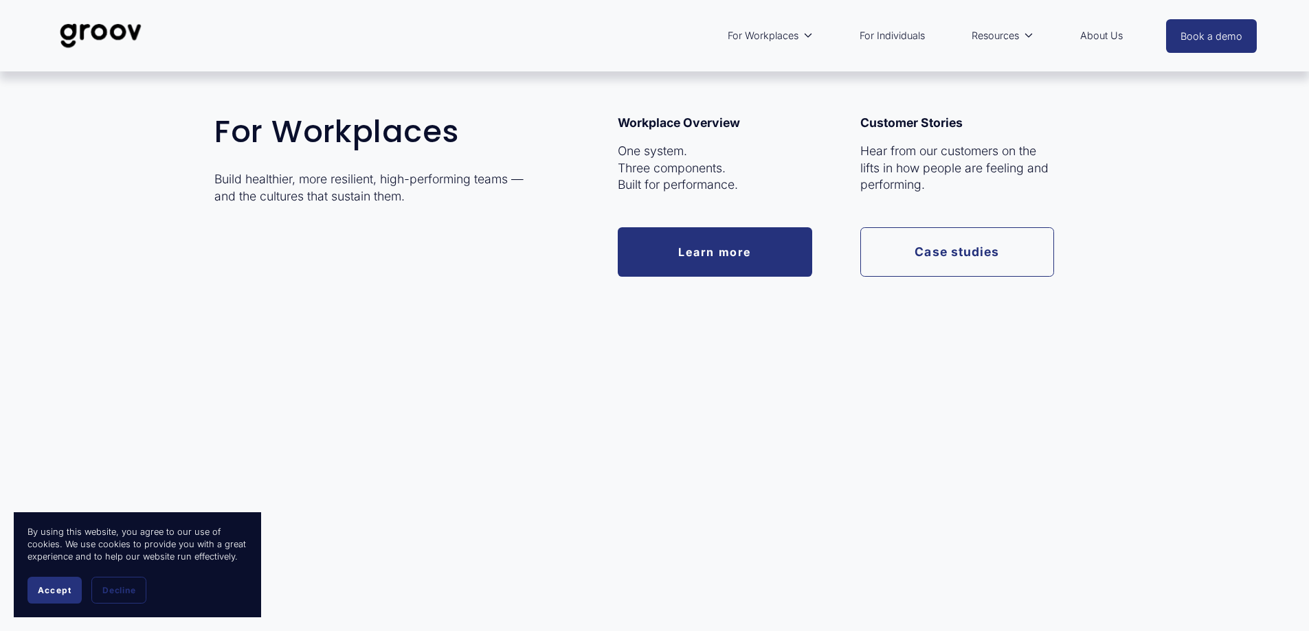 This screenshot has width=1309, height=631. I want to click on a: Book a demo, so click(1211, 36).